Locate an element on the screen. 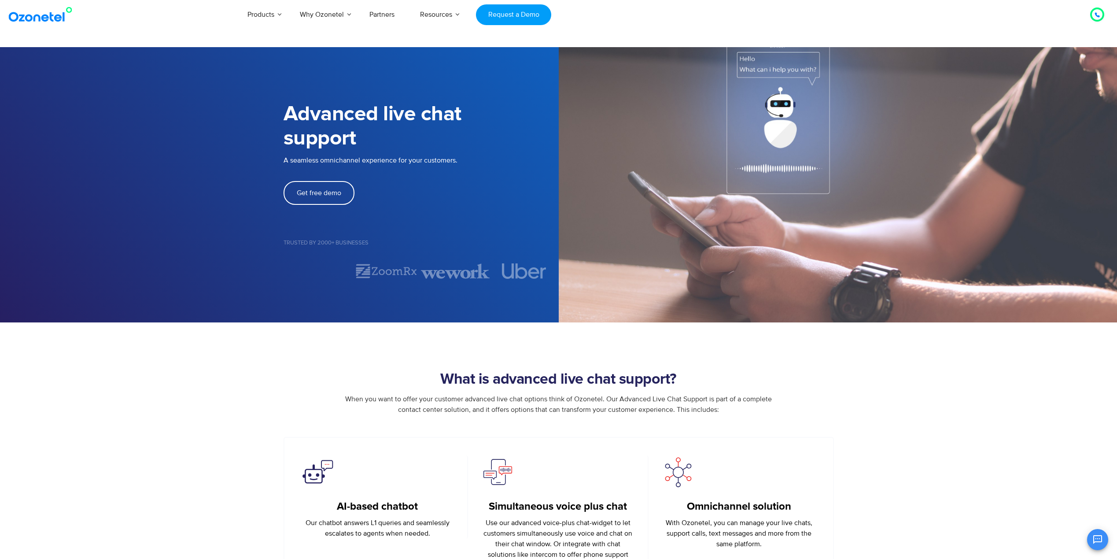 This screenshot has width=1117, height=559. div: Image Carousel is located at coordinates (421, 271).